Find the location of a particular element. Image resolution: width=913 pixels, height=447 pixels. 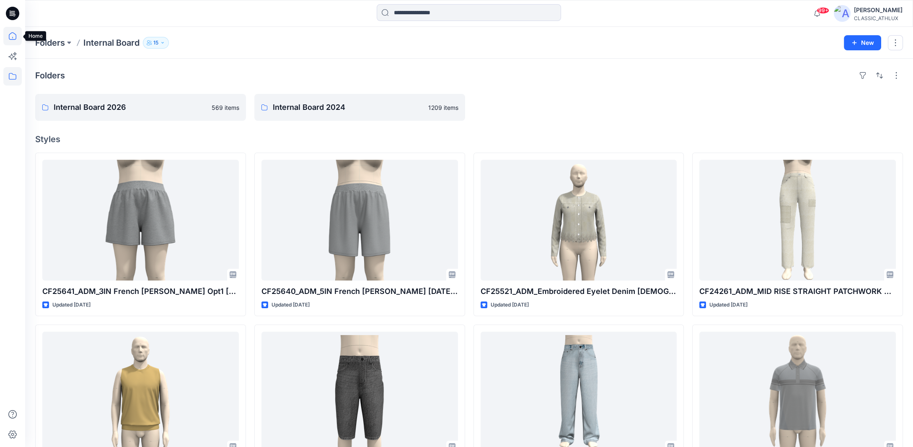

a: CF24261_ADM_MID RISE STRAIGHT PATCHWORK ANKLE JEAN is located at coordinates (797, 220).